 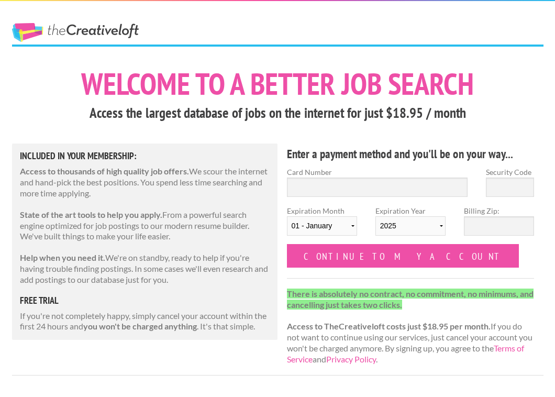 What do you see at coordinates (145, 301) in the screenshot?
I see `h5: free trial` at bounding box center [145, 301].